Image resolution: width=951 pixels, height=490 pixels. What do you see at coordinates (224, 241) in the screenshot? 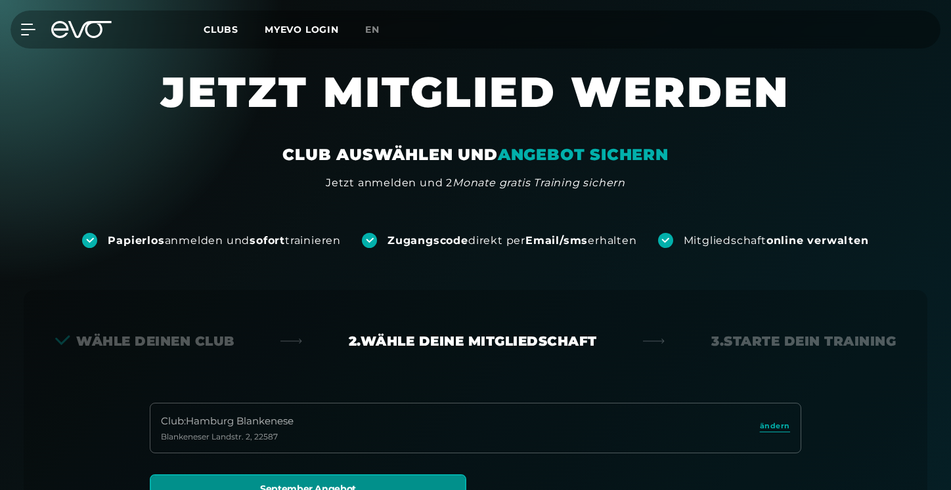
I see `div: anmelden und trainieren` at bounding box center [224, 241].